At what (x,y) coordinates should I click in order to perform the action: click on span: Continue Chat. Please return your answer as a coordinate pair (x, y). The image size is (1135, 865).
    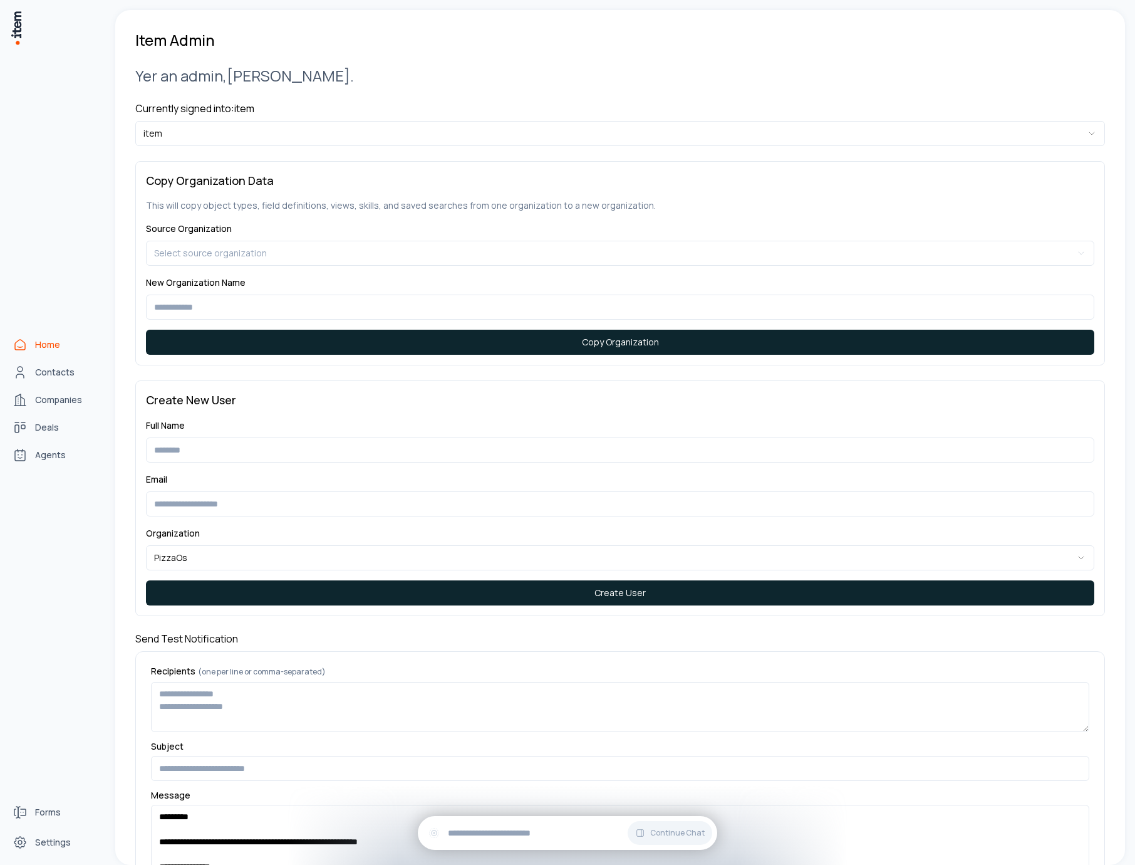
    Looking at the image, I should click on (677, 833).